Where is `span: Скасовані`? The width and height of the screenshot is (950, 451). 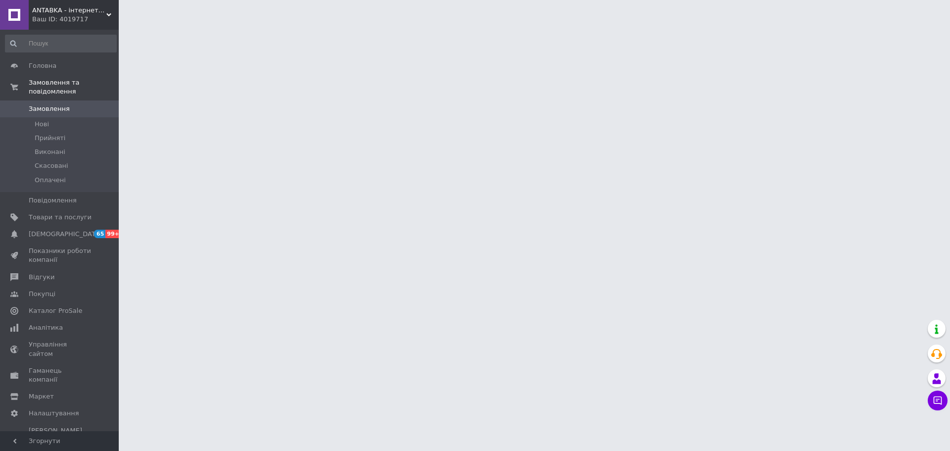 span: Скасовані is located at coordinates (51, 166).